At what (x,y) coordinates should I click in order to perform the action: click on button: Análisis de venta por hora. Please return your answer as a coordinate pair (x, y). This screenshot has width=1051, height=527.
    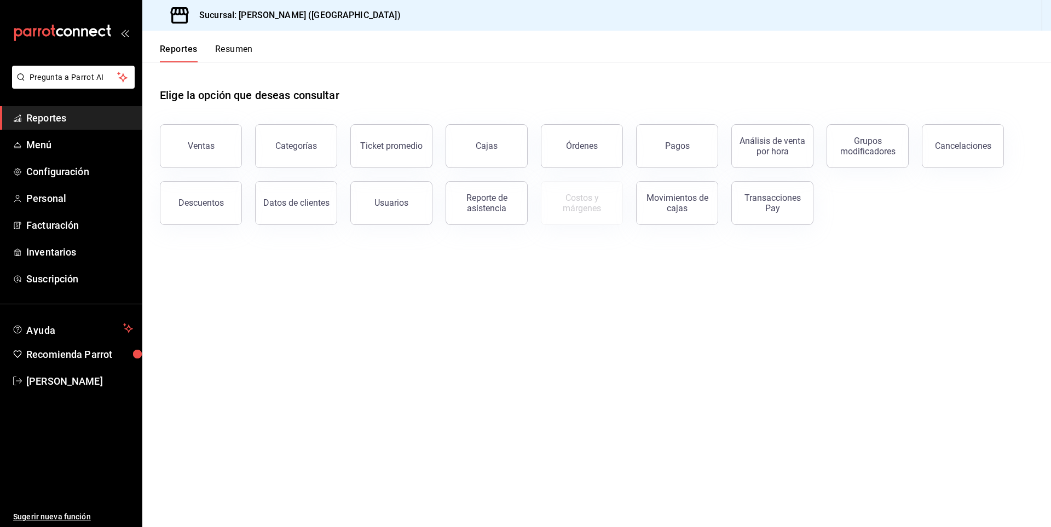
    Looking at the image, I should click on (772, 146).